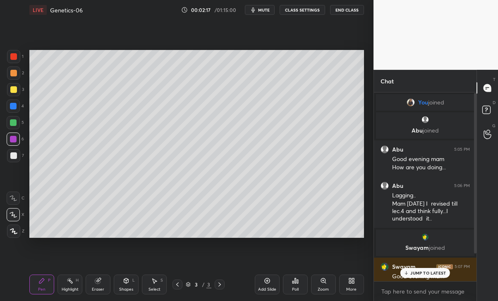  I want to click on div: C, so click(15, 198).